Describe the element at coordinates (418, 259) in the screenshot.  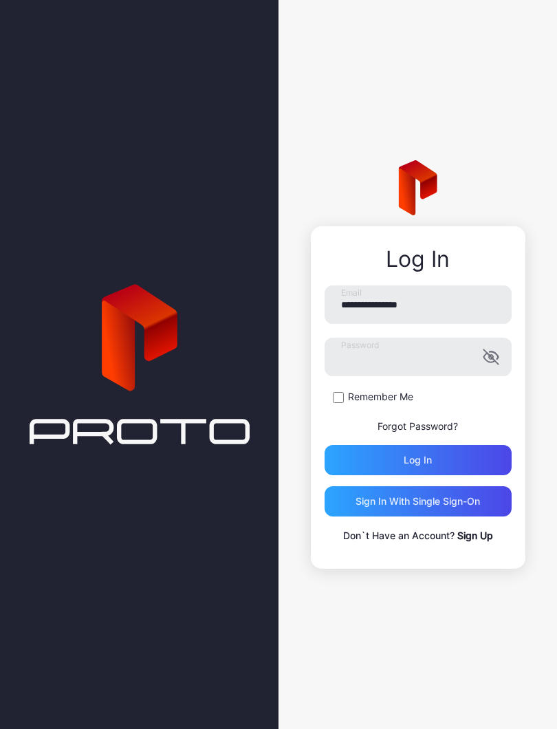
I see `div: Log In` at that location.